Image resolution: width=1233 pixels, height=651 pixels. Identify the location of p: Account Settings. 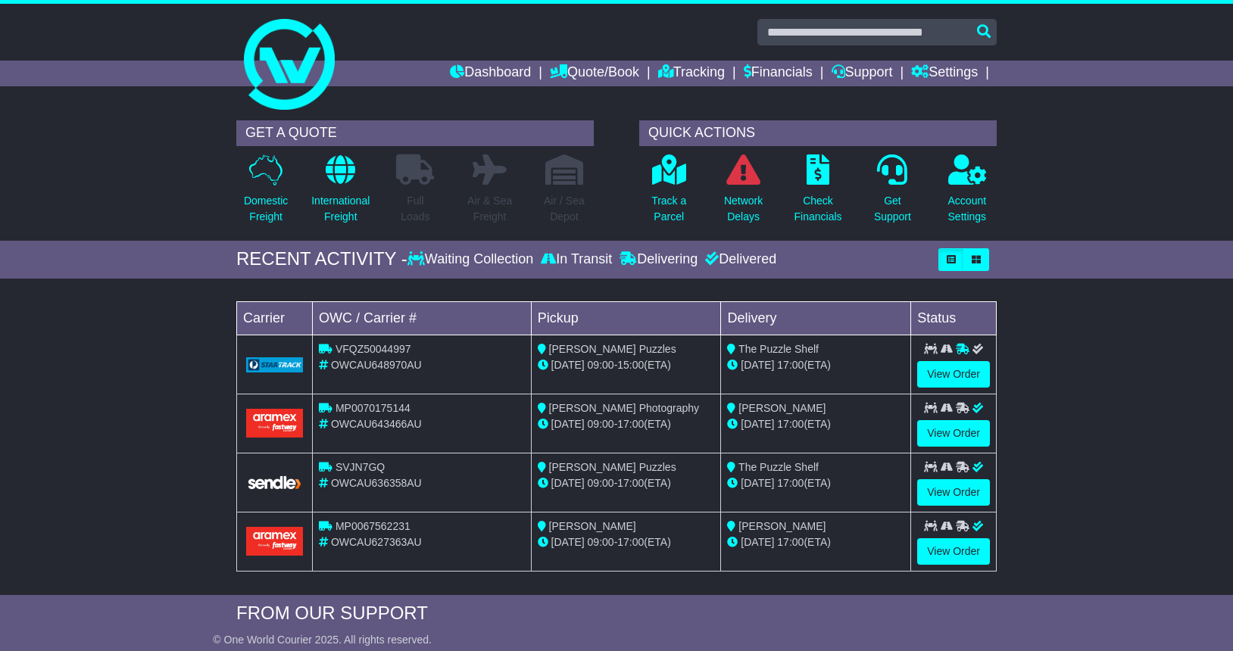
(967, 209).